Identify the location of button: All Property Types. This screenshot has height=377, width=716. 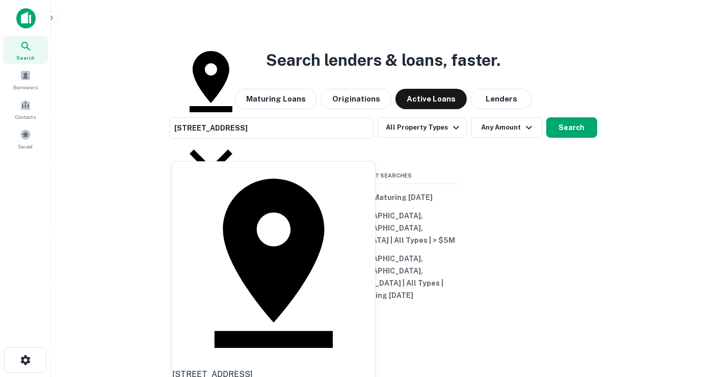
(422, 127).